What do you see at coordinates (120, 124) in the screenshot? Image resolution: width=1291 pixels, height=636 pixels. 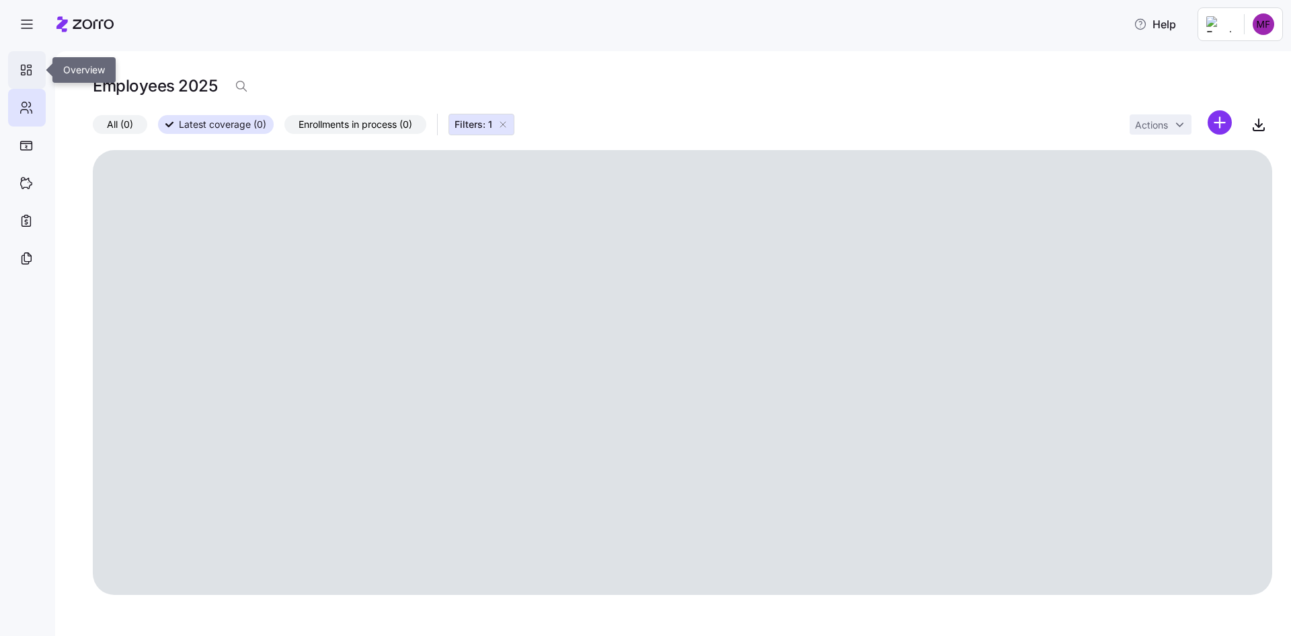 I see `span: All (0)` at bounding box center [120, 124].